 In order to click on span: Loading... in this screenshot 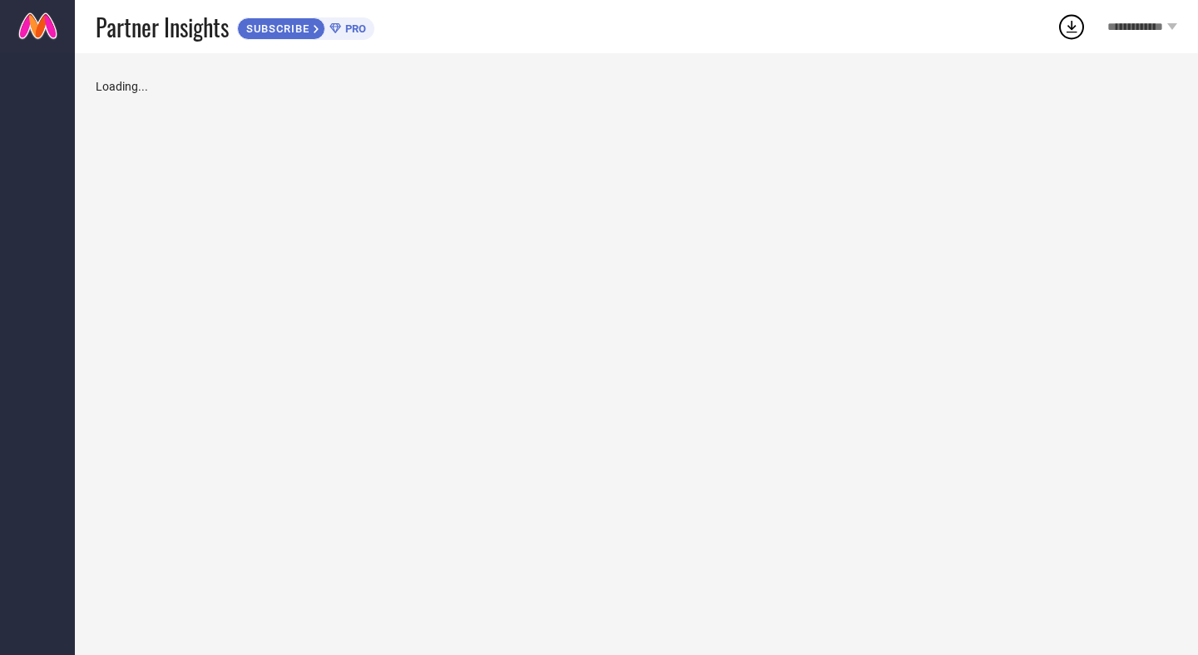, I will do `click(121, 87)`.